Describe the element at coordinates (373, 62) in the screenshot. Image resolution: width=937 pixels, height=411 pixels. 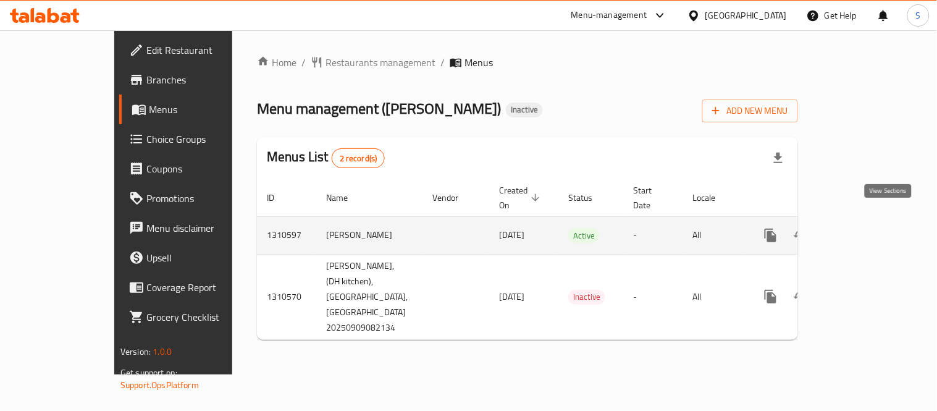
I see `a: Restaurants management` at that location.